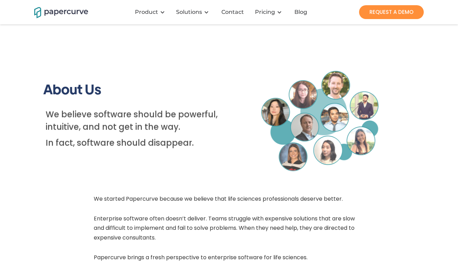 Image resolution: width=458 pixels, height=270 pixels. I want to click on p: Enterprise software often doesn’t deliver. Teams struggle with expensive solutions that are slow ..., so click(229, 229).